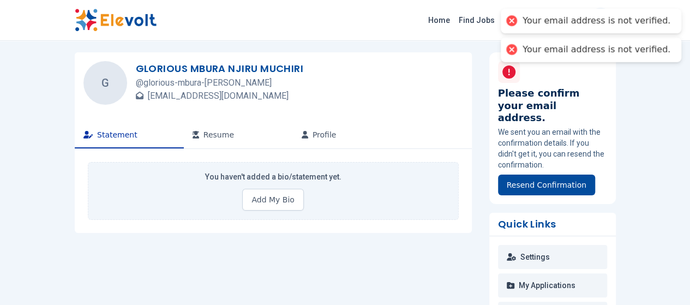 The width and height of the screenshot is (690, 305). What do you see at coordinates (439, 20) in the screenshot?
I see `a: Home` at bounding box center [439, 20].